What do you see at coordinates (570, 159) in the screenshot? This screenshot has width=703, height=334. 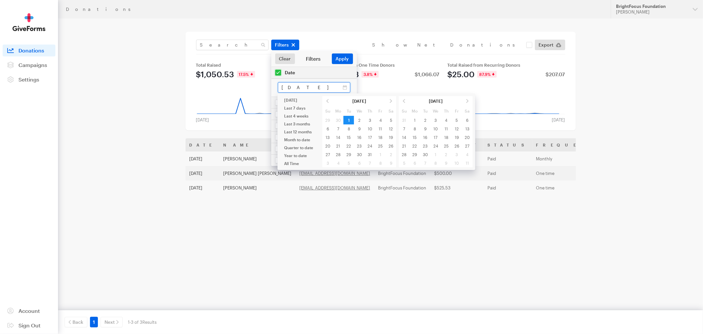 I see `td: Monthly` at bounding box center [570, 159].